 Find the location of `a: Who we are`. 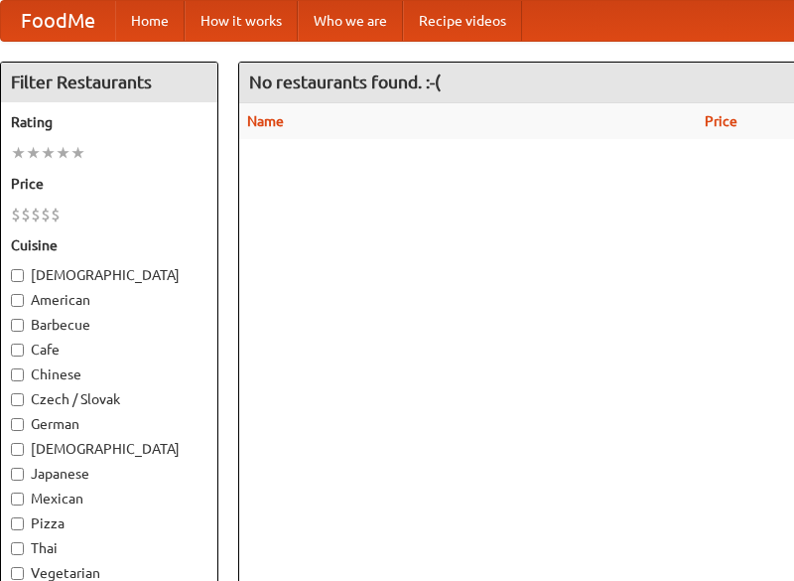

a: Who we are is located at coordinates (350, 21).